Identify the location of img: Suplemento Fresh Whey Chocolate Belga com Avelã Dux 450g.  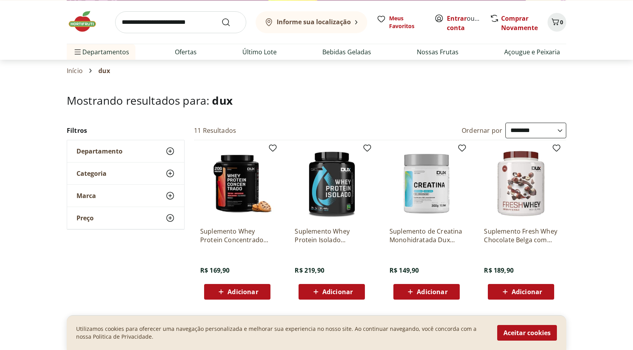
(521, 183).